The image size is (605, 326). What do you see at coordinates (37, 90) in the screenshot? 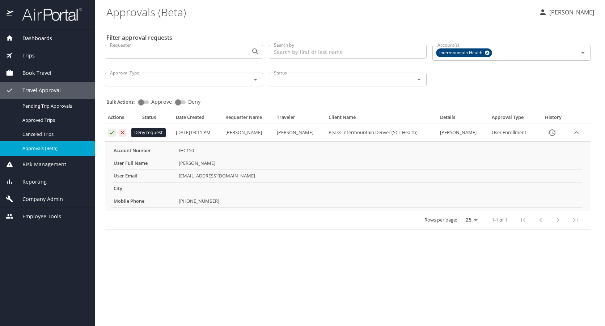
I see `span: Travel Approval` at bounding box center [37, 90].